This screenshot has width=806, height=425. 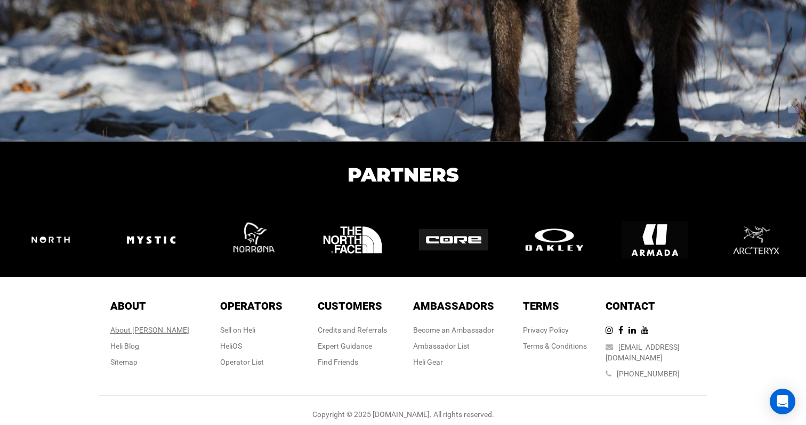 What do you see at coordinates (251, 362) in the screenshot?
I see `div: Operator List` at bounding box center [251, 362].